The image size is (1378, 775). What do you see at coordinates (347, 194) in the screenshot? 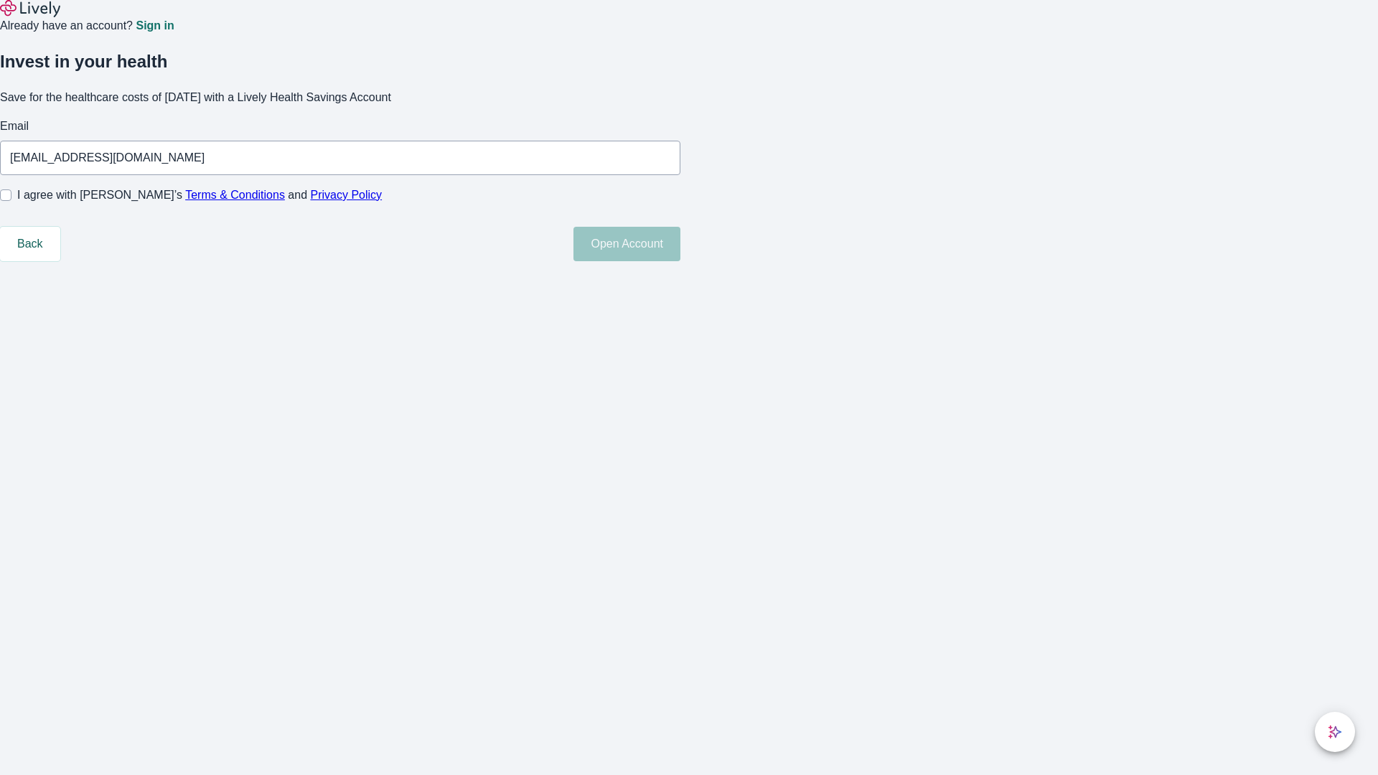
I see `a: Privacy Policy` at bounding box center [347, 194].